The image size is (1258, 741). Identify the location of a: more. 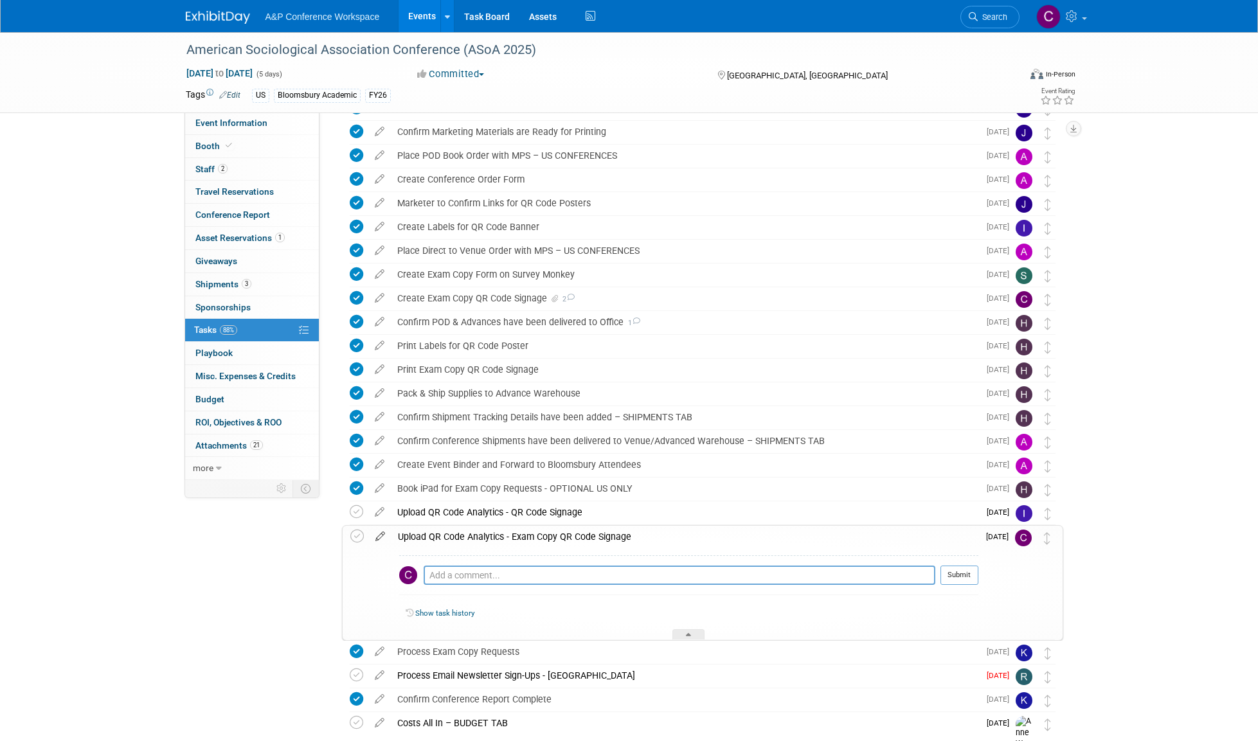
(252, 468).